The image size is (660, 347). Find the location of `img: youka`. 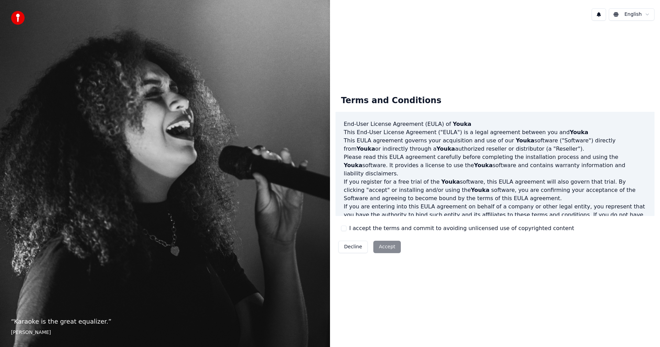

img: youka is located at coordinates (18, 18).